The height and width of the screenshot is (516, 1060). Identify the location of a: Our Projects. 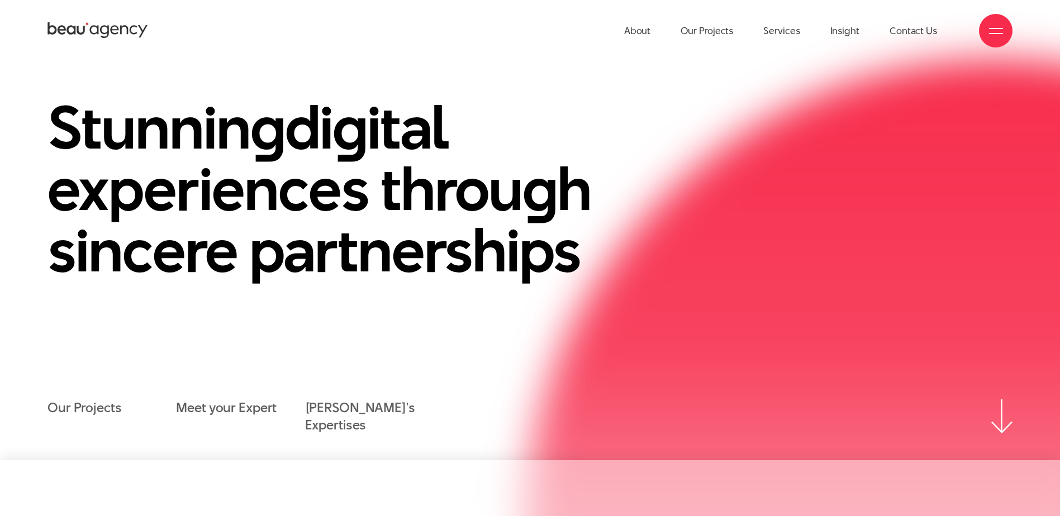
(84, 408).